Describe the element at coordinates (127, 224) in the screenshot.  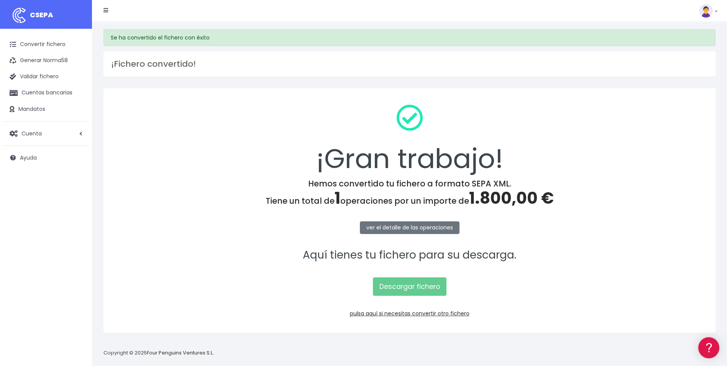
I see `a: POWERED BY ENCHANT` at that location.